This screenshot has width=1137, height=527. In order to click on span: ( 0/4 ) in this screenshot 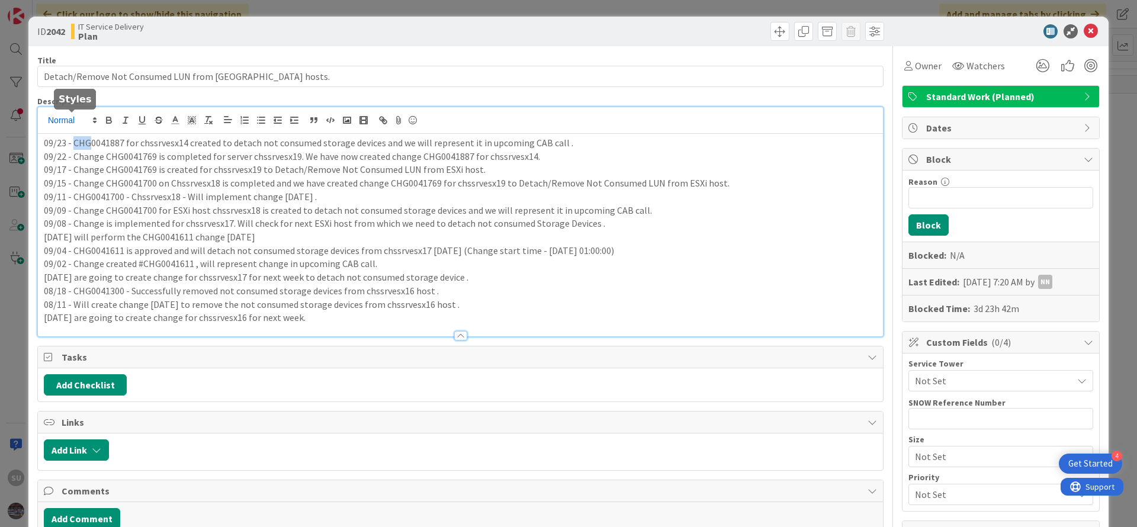, I will do `click(1000, 342)`.